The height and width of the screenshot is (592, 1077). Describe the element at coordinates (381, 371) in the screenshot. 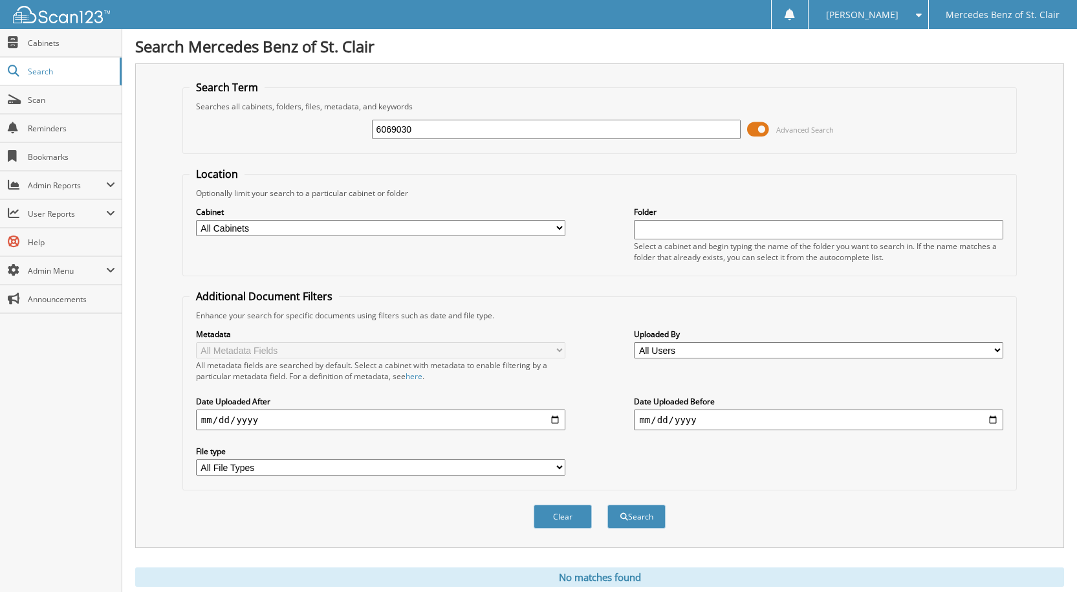

I see `div: All metadata fields are searched by default. Select a cabinet with metadata to enable filtering b...` at that location.